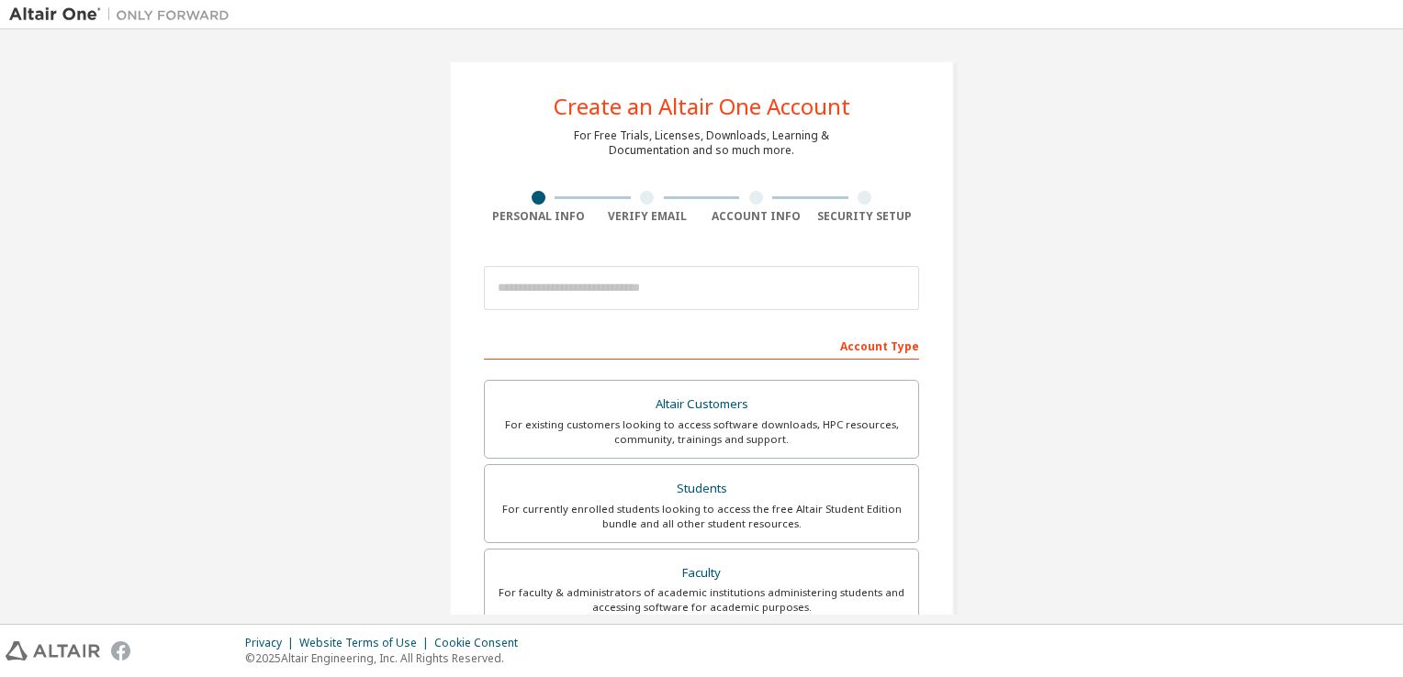 Image resolution: width=1403 pixels, height=677 pixels. What do you see at coordinates (366, 643) in the screenshot?
I see `div: Website Terms of Use` at bounding box center [366, 643].